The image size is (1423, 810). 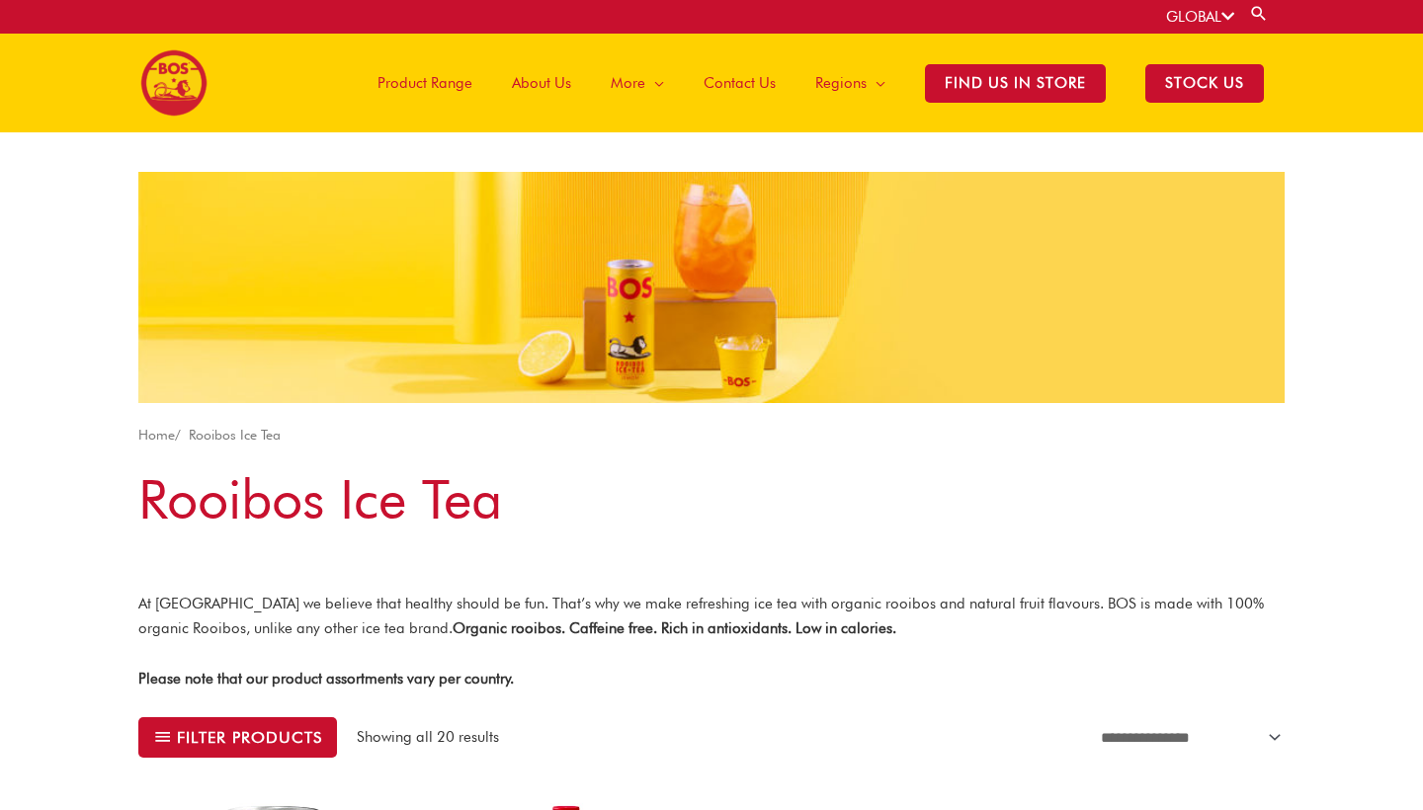 What do you see at coordinates (674, 629) in the screenshot?
I see `strong: Organic rooibos. Caffeine free. Rich in antioxidants. Low in calories.` at bounding box center [674, 629].